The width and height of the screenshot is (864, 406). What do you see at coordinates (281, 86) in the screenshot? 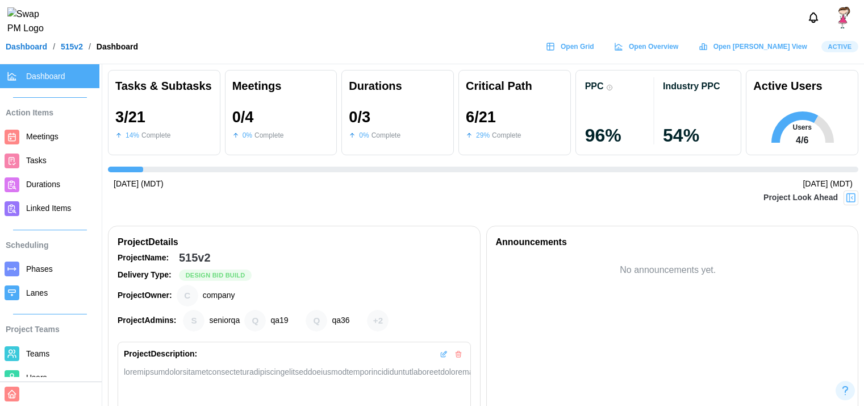
I see `div: Meetings` at bounding box center [281, 86].